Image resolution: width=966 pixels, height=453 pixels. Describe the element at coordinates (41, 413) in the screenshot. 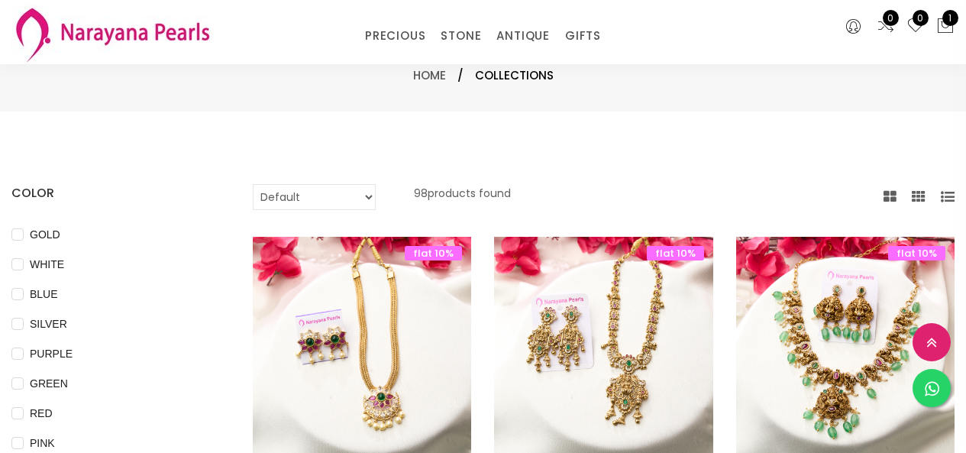

I see `span: RED` at that location.